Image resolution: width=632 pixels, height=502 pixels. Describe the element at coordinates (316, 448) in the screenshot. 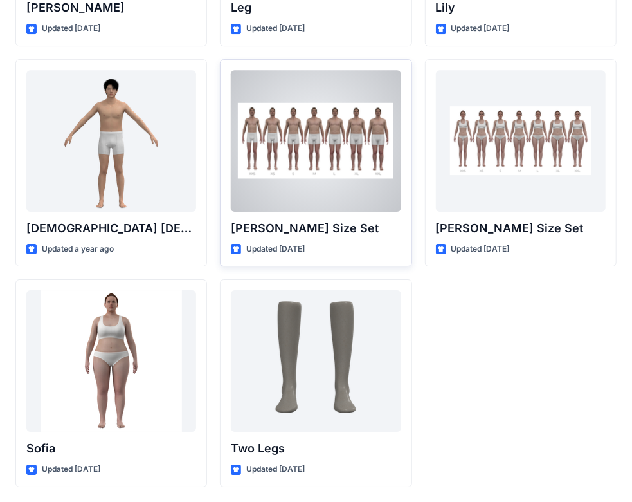

I see `p: Two Legs` at that location.